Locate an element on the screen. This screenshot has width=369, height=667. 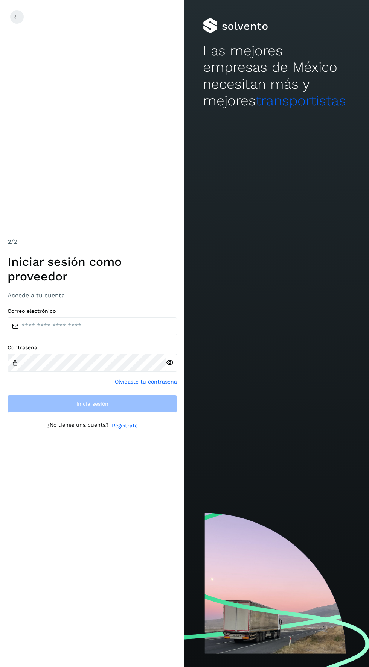
span: transportistas is located at coordinates (301, 100).